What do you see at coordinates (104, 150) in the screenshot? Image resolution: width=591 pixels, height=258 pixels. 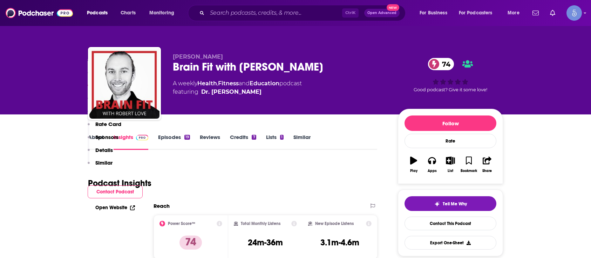 I see `p: Details` at bounding box center [104, 150].